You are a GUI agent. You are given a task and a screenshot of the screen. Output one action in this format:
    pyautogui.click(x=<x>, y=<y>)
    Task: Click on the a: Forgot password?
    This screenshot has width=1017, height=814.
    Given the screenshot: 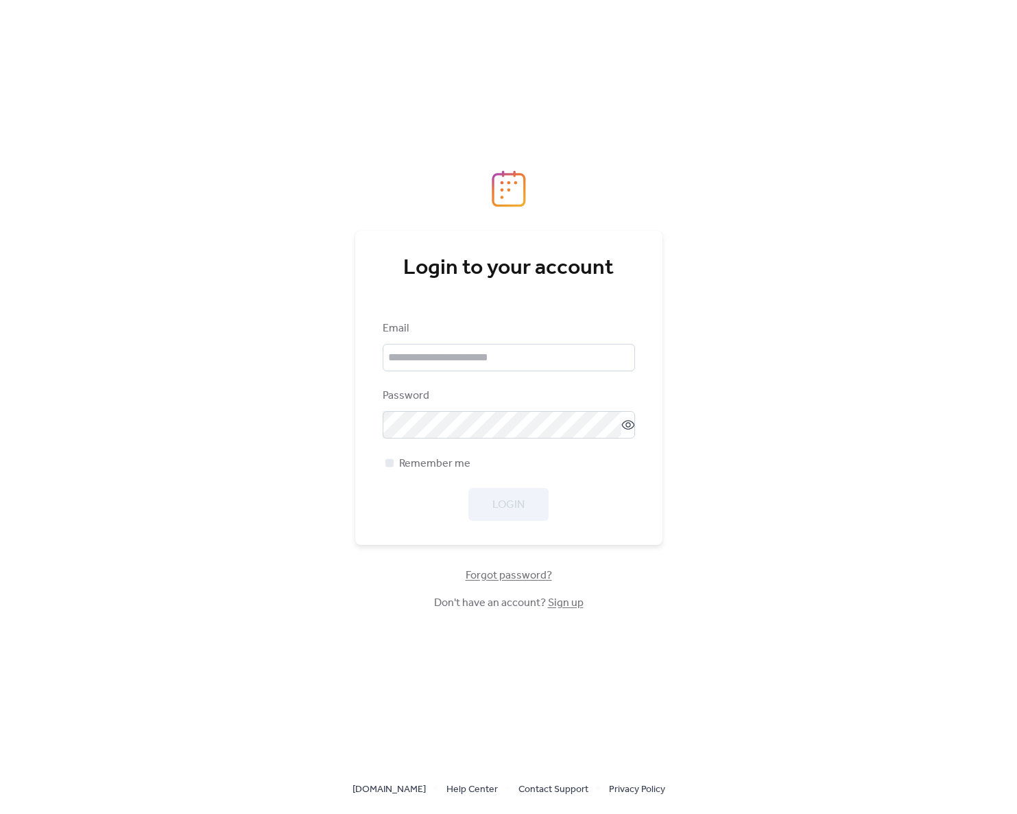 What is the action you would take?
    pyautogui.click(x=509, y=575)
    